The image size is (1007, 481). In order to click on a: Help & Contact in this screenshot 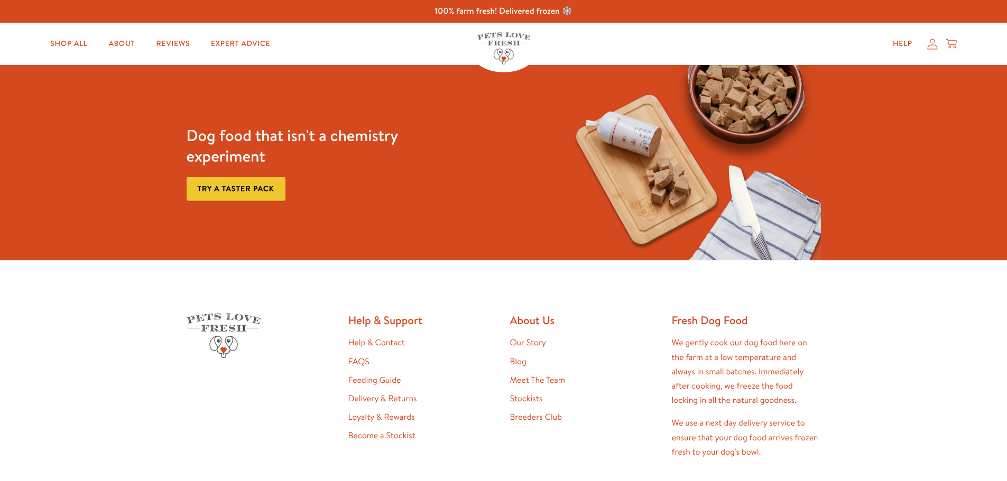, I will do `click(376, 343)`.